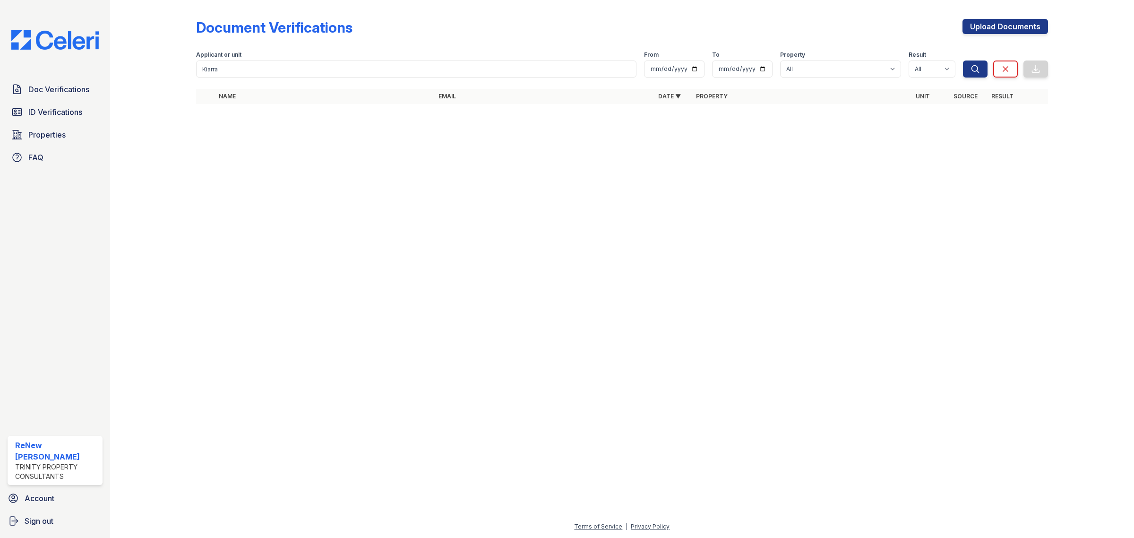  What do you see at coordinates (1002, 96) in the screenshot?
I see `a: Result` at bounding box center [1002, 96].